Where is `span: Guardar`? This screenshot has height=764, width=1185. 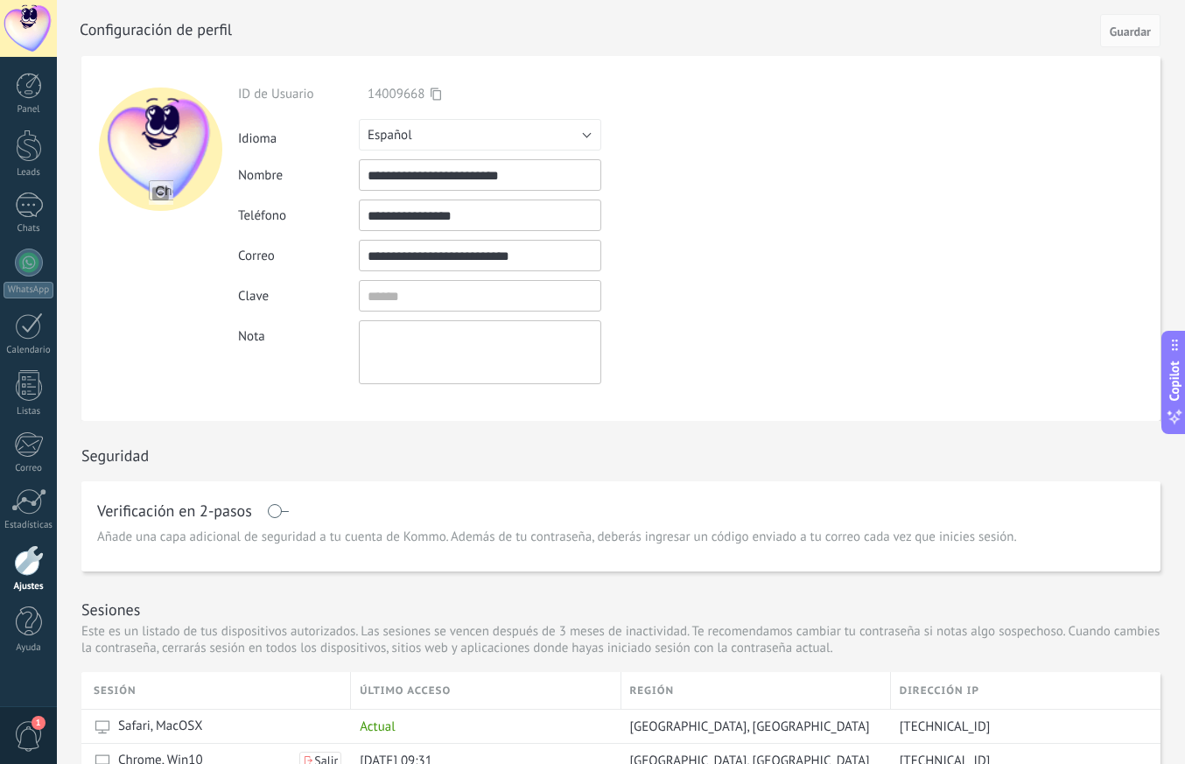
span: Guardar is located at coordinates (1130, 32).